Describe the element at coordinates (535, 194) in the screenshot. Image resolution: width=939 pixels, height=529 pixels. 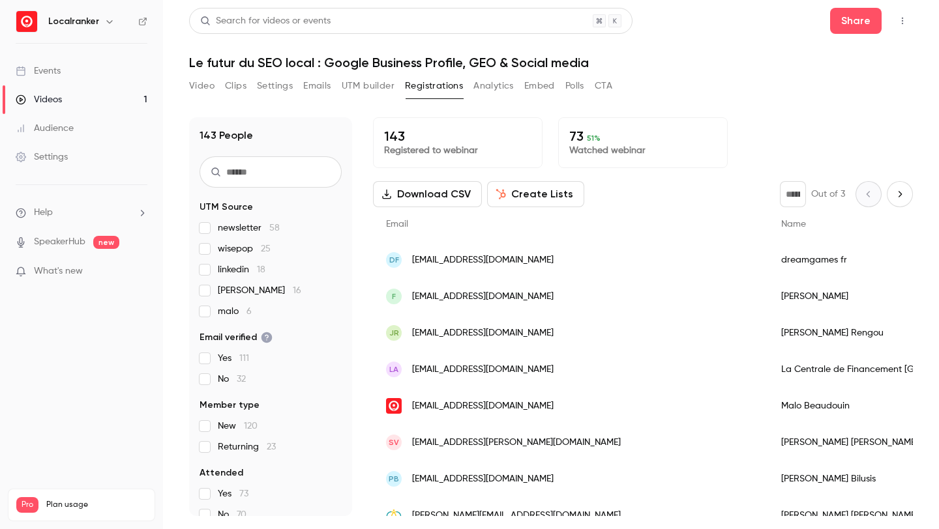
I see `button: Create Lists` at that location.